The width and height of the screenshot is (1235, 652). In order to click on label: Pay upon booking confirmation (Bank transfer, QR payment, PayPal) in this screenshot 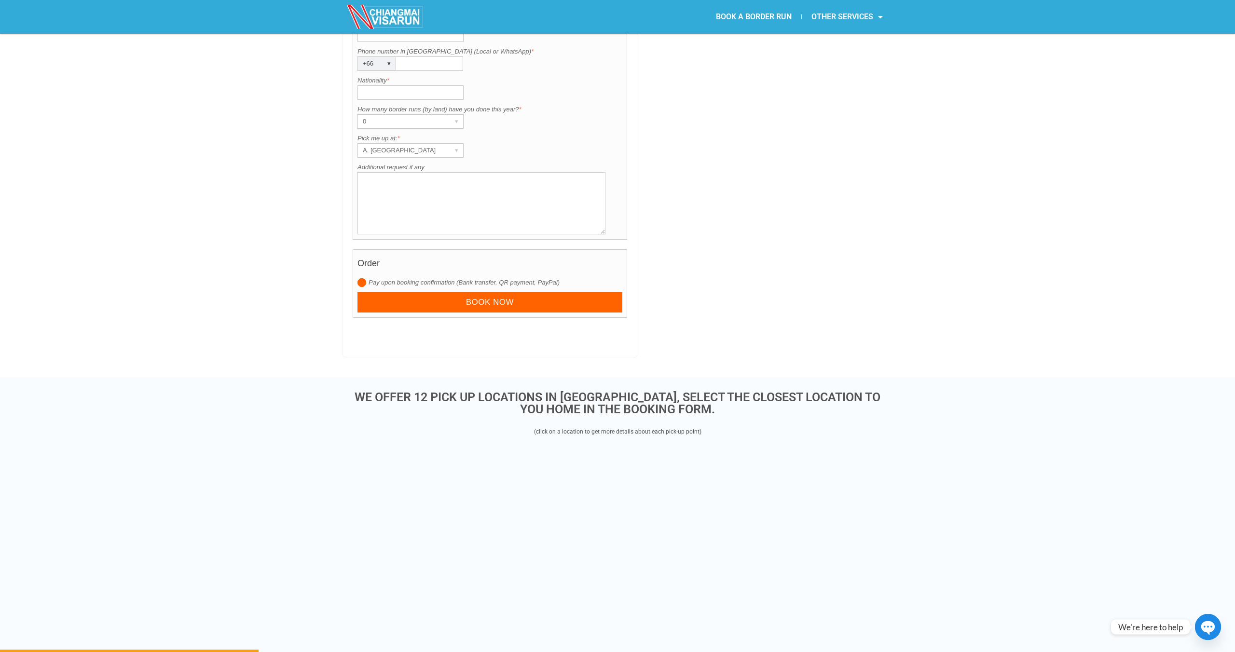, I will do `click(490, 283)`.